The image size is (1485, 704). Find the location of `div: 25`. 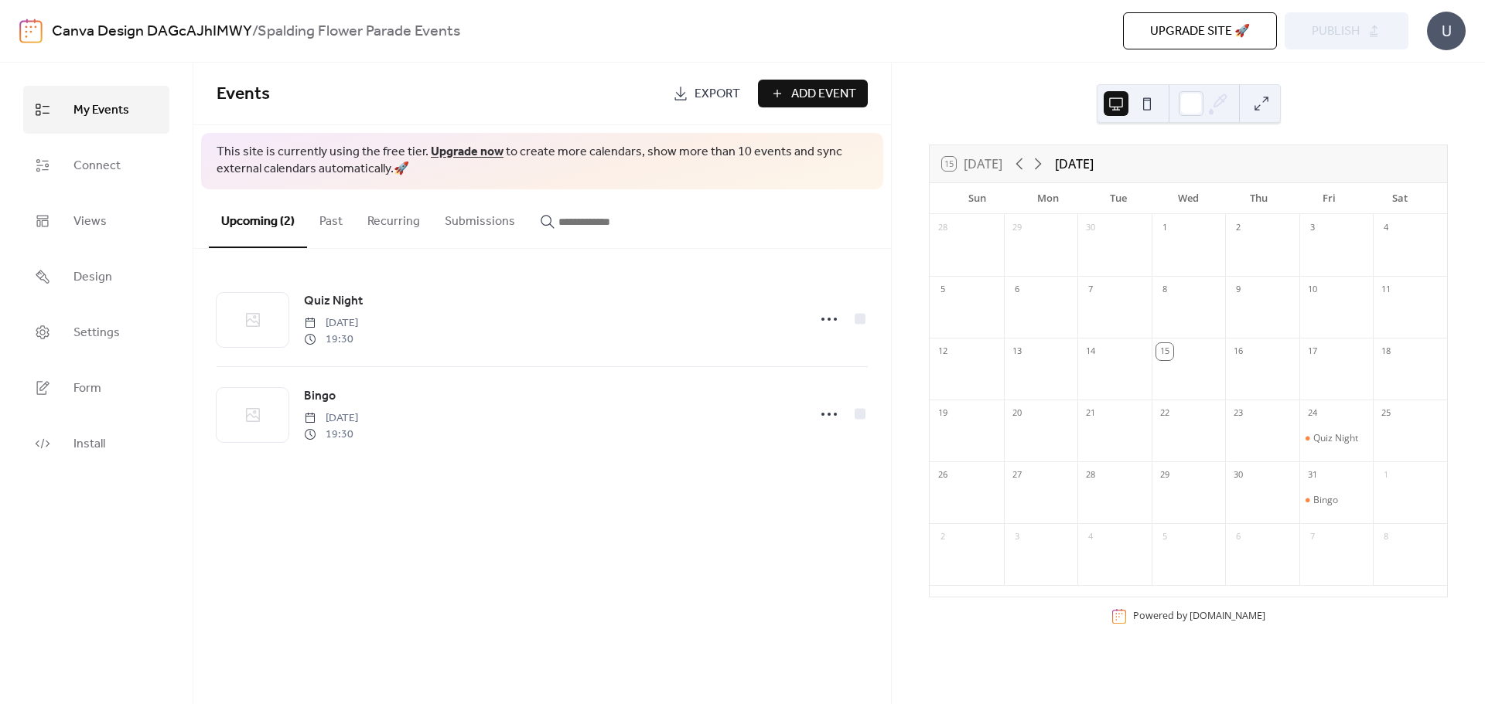

div: 25 is located at coordinates (1386, 414).